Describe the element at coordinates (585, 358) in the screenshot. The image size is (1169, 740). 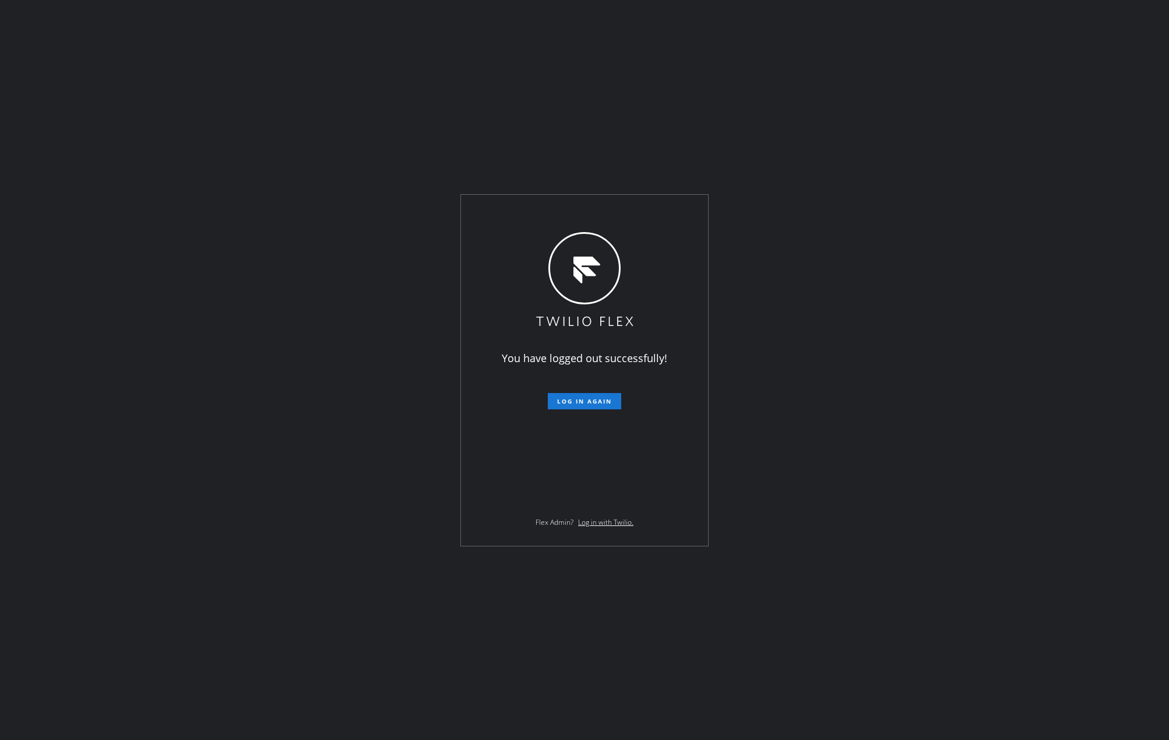
I see `span: You have logged out successfully!` at that location.